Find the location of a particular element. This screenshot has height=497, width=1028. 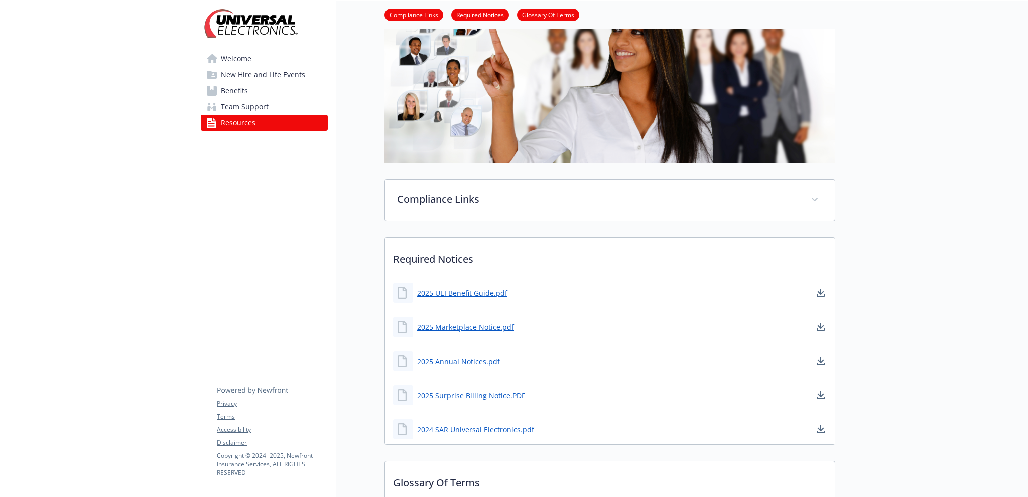

span: Welcome is located at coordinates (236, 59).